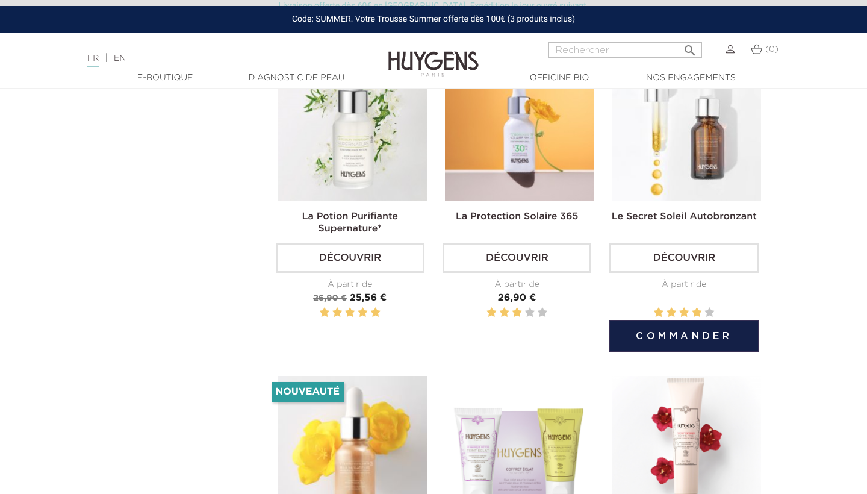 The height and width of the screenshot is (494, 867). What do you see at coordinates (519, 125) in the screenshot?
I see `img: La Protection Solaire 365` at bounding box center [519, 125].